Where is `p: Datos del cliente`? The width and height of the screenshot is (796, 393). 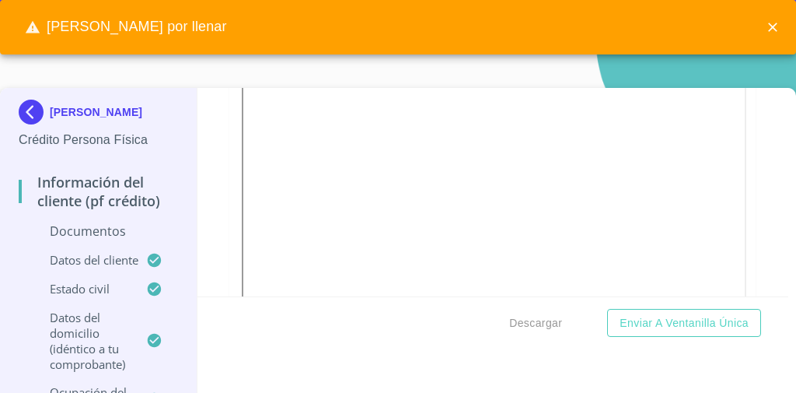 p: Datos del cliente is located at coordinates (82, 260).